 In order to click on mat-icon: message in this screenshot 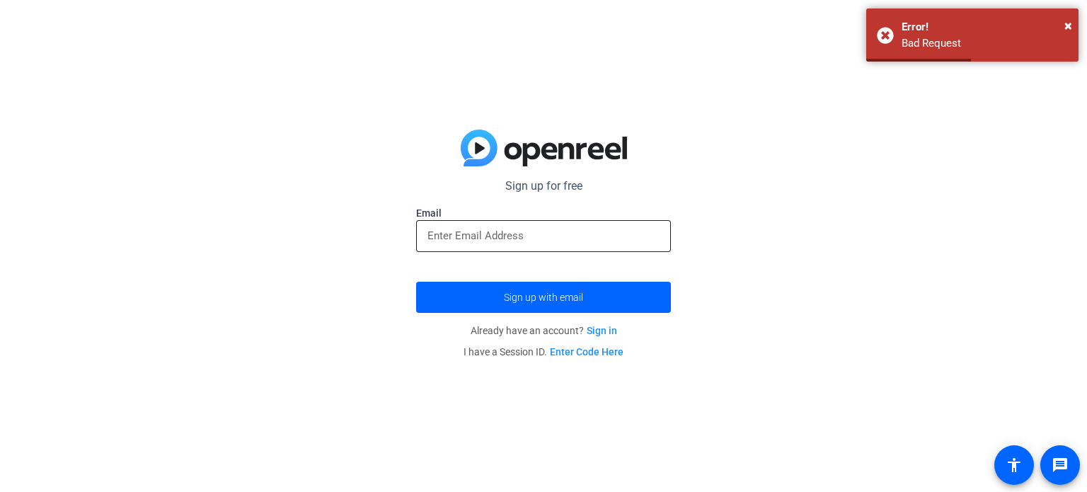, I will do `click(1061, 465)`.